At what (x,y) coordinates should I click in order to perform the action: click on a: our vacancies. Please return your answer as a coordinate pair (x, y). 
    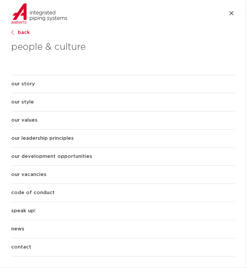
    Looking at the image, I should click on (123, 175).